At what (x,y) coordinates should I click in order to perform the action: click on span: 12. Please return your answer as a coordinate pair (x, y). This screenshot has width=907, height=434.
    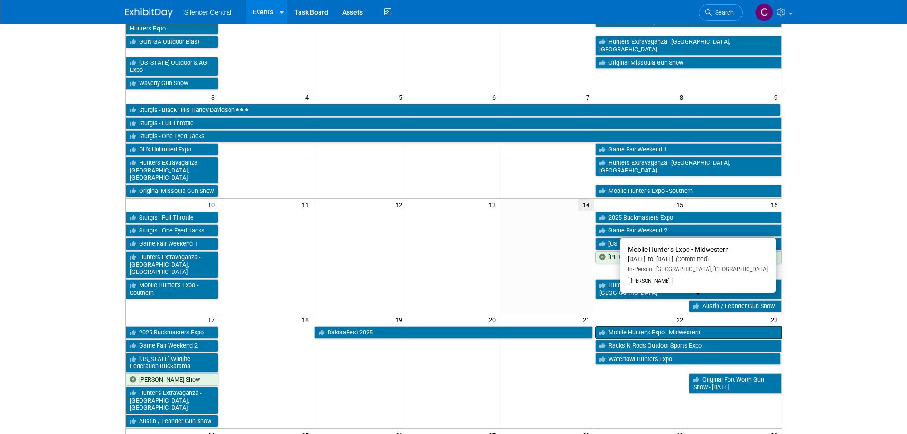
    Looking at the image, I should click on (400, 204).